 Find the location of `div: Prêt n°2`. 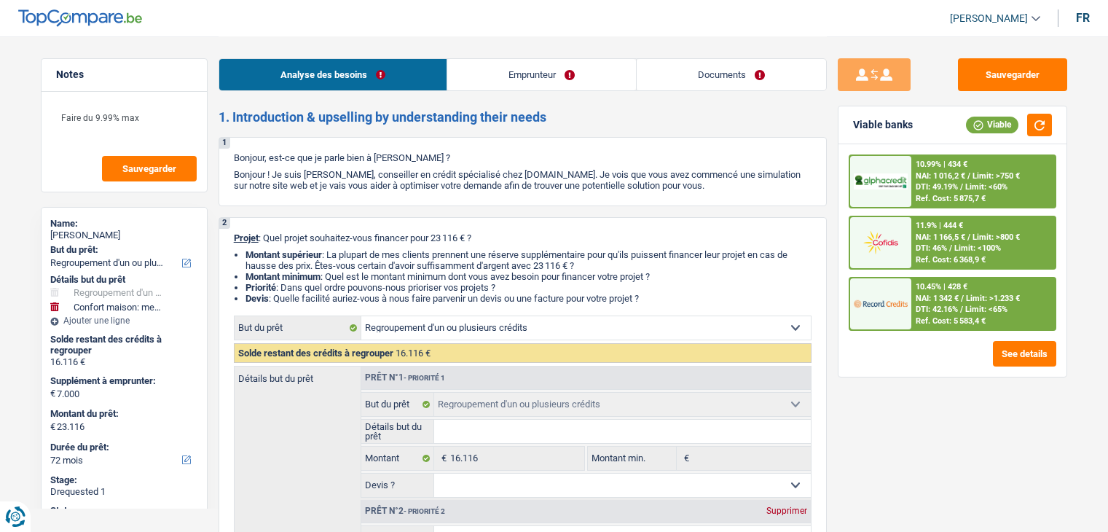

div: Prêt n°2 is located at coordinates (405, 511).